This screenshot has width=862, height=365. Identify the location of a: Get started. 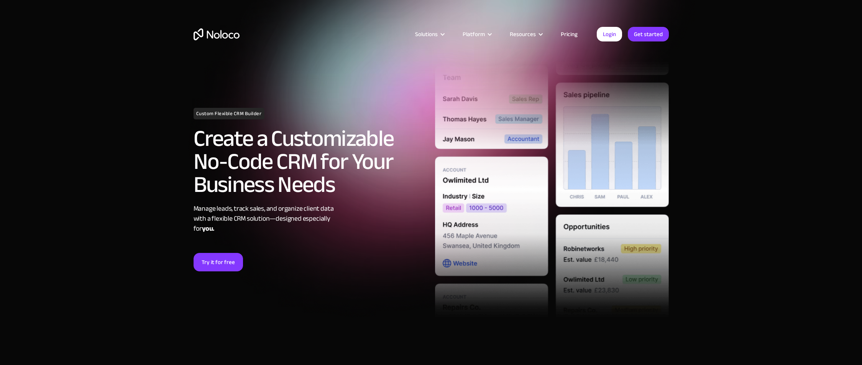
(648, 34).